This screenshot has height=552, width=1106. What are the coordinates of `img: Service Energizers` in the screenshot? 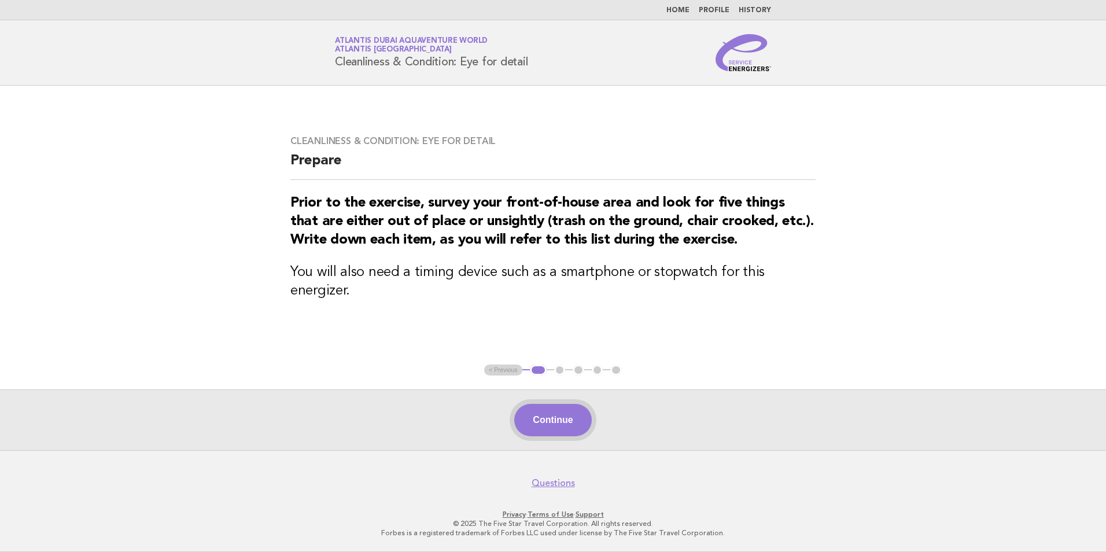 It's located at (743, 53).